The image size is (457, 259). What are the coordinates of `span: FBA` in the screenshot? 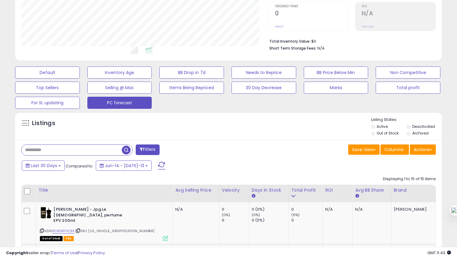 It's located at (69, 239).